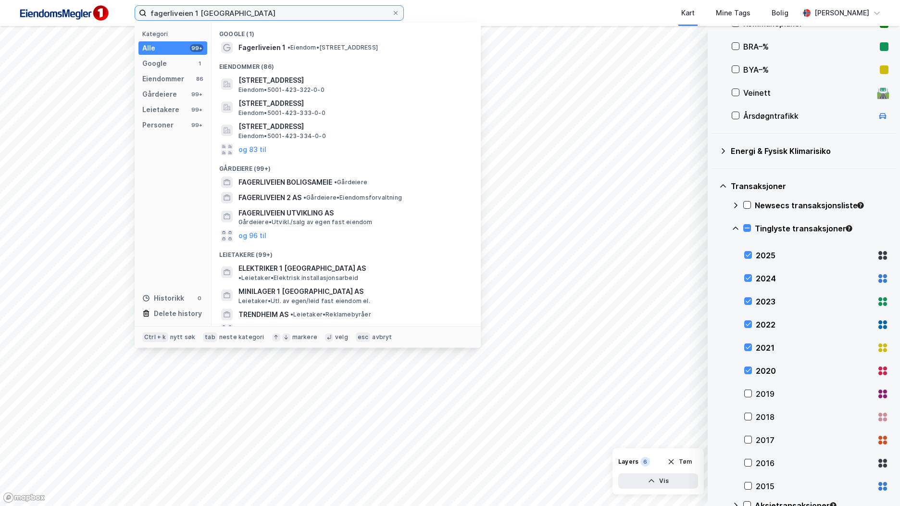  I want to click on div: Gårdeiere (99+), so click(346, 166).